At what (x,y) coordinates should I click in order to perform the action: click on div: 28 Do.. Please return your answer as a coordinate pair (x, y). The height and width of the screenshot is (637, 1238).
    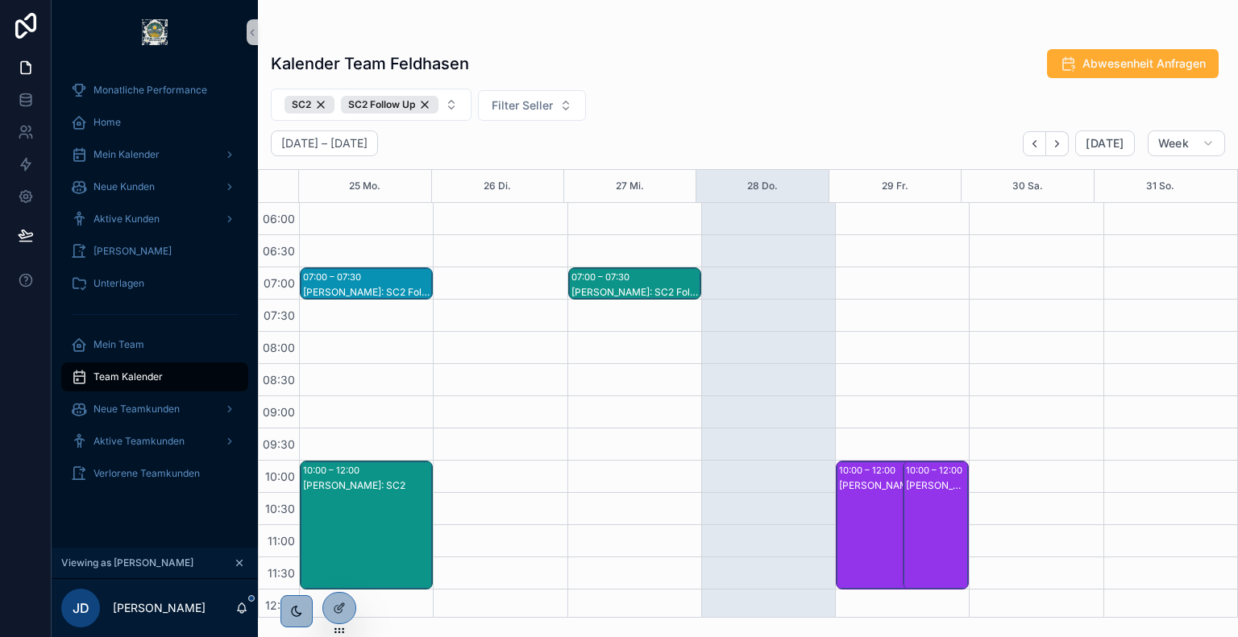
    Looking at the image, I should click on (762, 186).